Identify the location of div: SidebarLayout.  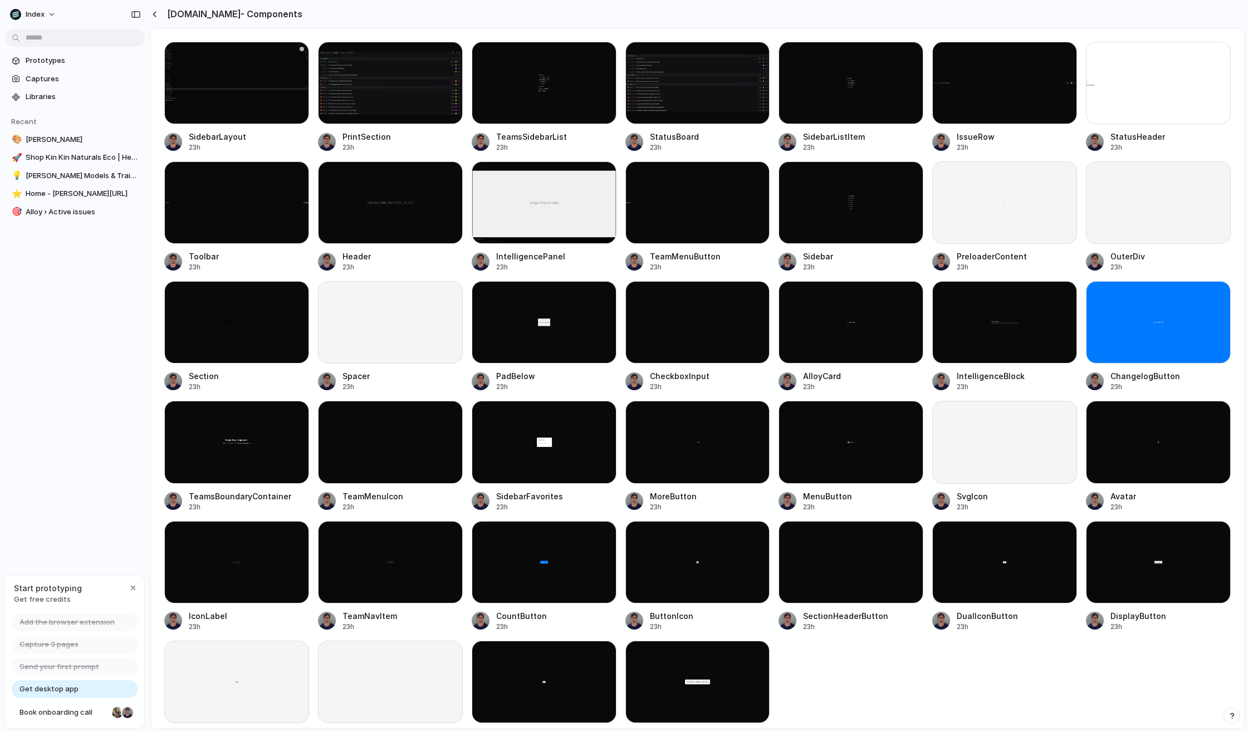
(217, 136).